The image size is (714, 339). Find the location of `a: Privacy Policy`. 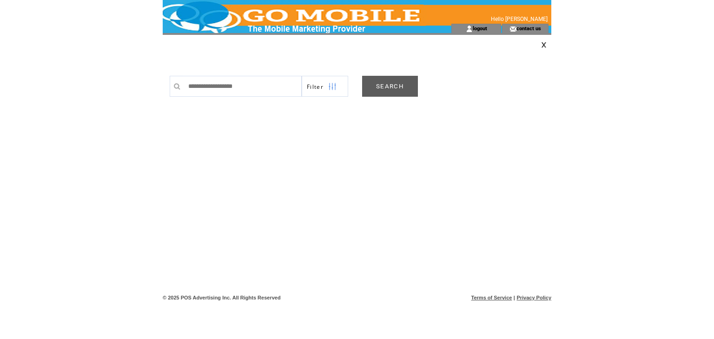

a: Privacy Policy is located at coordinates (534, 298).